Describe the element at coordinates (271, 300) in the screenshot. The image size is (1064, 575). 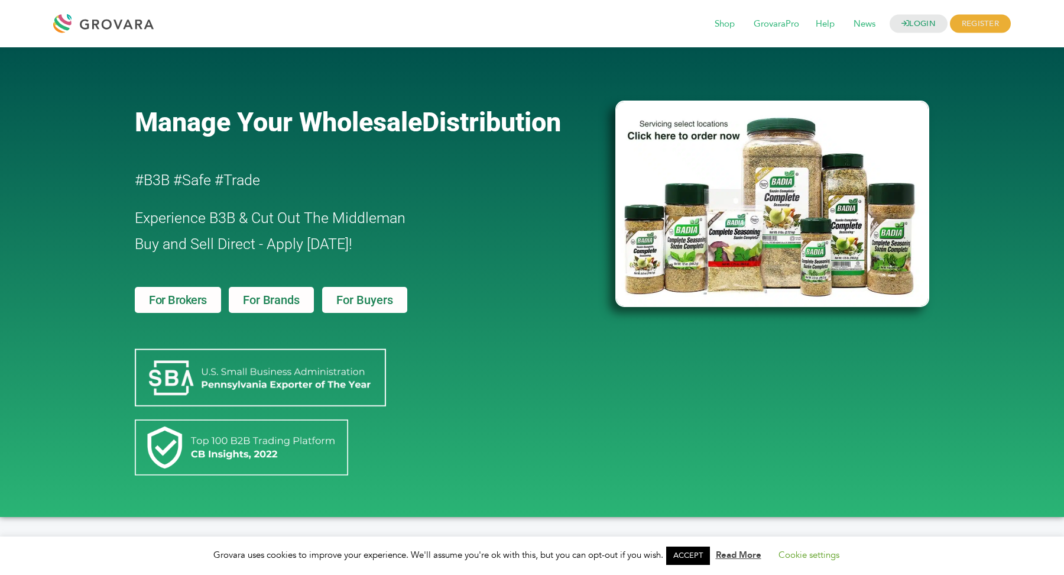
I see `a: For Brands` at that location.